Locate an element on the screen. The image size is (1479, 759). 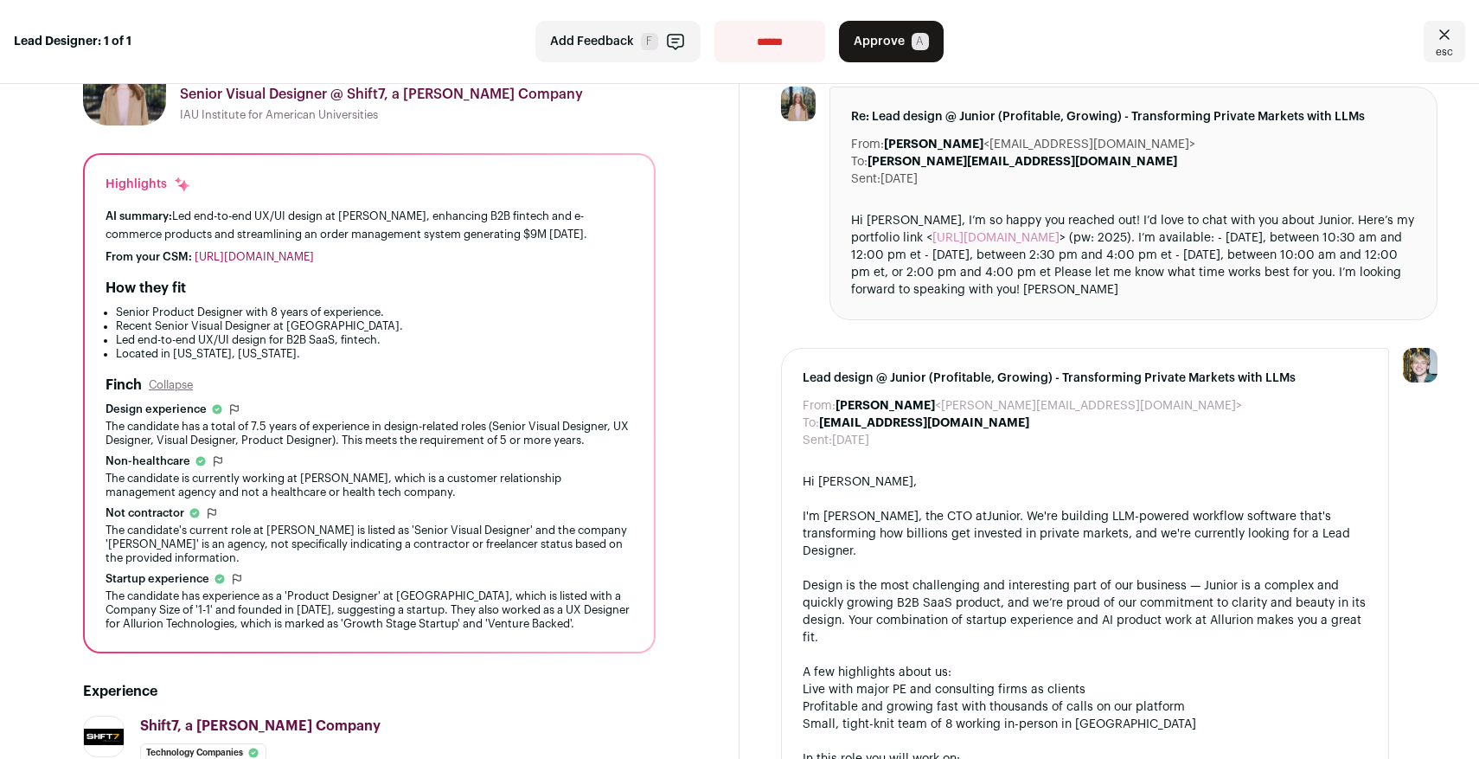
span: Non-healthcare is located at coordinates (148, 461).